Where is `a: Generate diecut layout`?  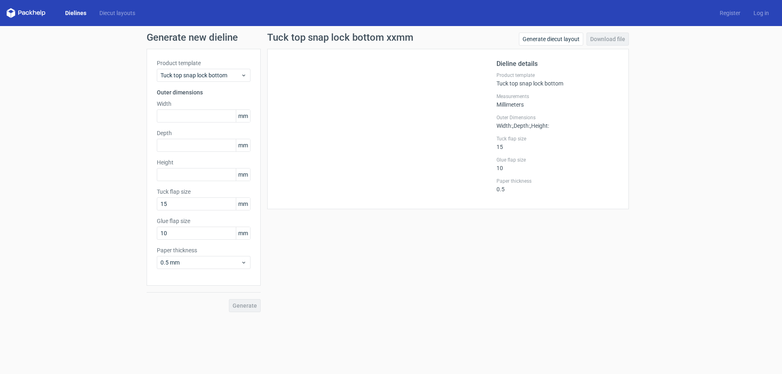 a: Generate diecut layout is located at coordinates (551, 39).